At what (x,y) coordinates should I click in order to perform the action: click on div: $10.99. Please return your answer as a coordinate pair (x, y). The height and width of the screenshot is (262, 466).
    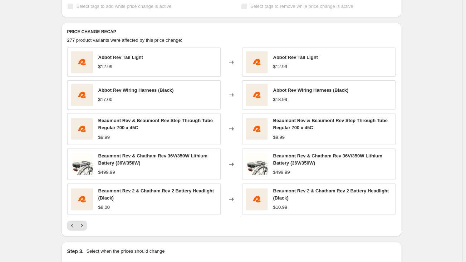
    Looking at the image, I should click on (280, 208).